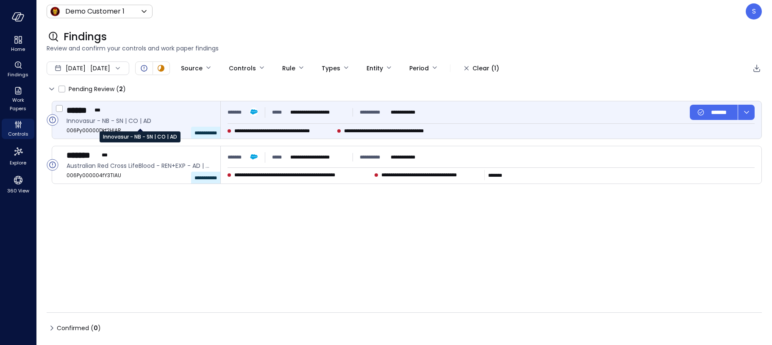  What do you see at coordinates (140, 137) in the screenshot?
I see `div: Innovasur - NB - SN | CO | AD` at bounding box center [140, 137].